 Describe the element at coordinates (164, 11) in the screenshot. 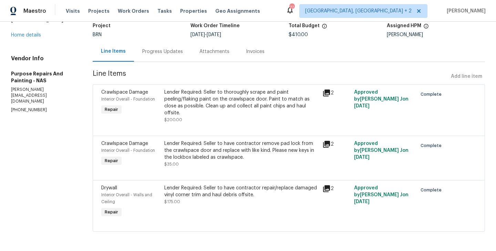

I see `span: Tasks` at that location.